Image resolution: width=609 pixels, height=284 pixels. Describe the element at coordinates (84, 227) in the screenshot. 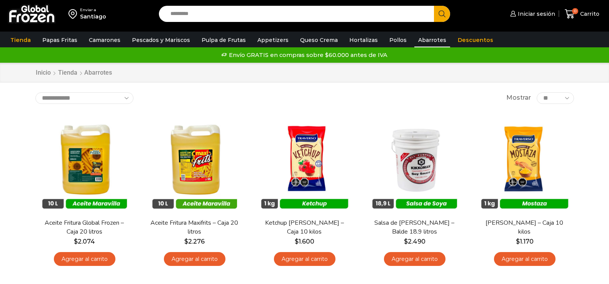

I see `a: Aceite Fritura Global Frozen – Caja 20 litros` at that location.